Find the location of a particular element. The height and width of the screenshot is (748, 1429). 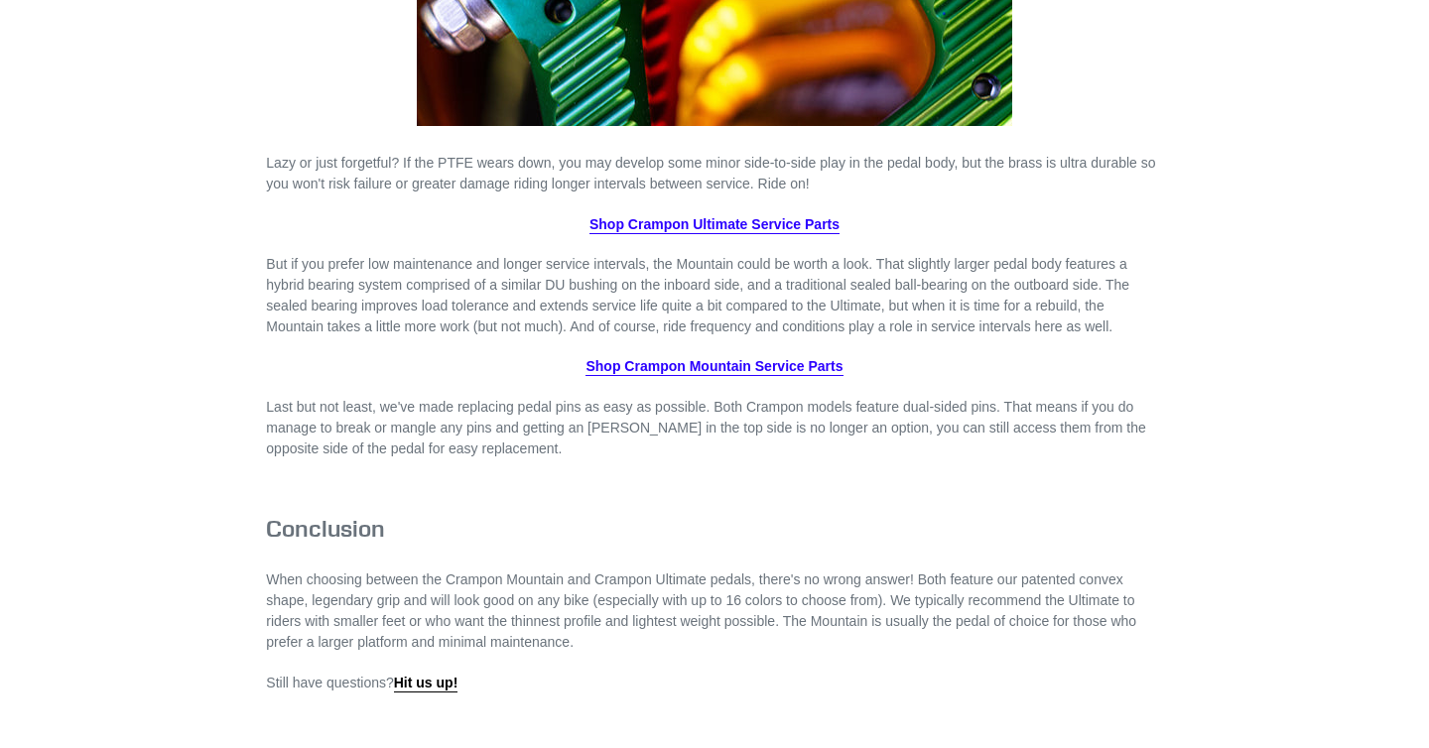

p: Lazy or just forgetful? If the PTFE wears down, you may develop some minor side-to-side play in t... is located at coordinates (713, 163).